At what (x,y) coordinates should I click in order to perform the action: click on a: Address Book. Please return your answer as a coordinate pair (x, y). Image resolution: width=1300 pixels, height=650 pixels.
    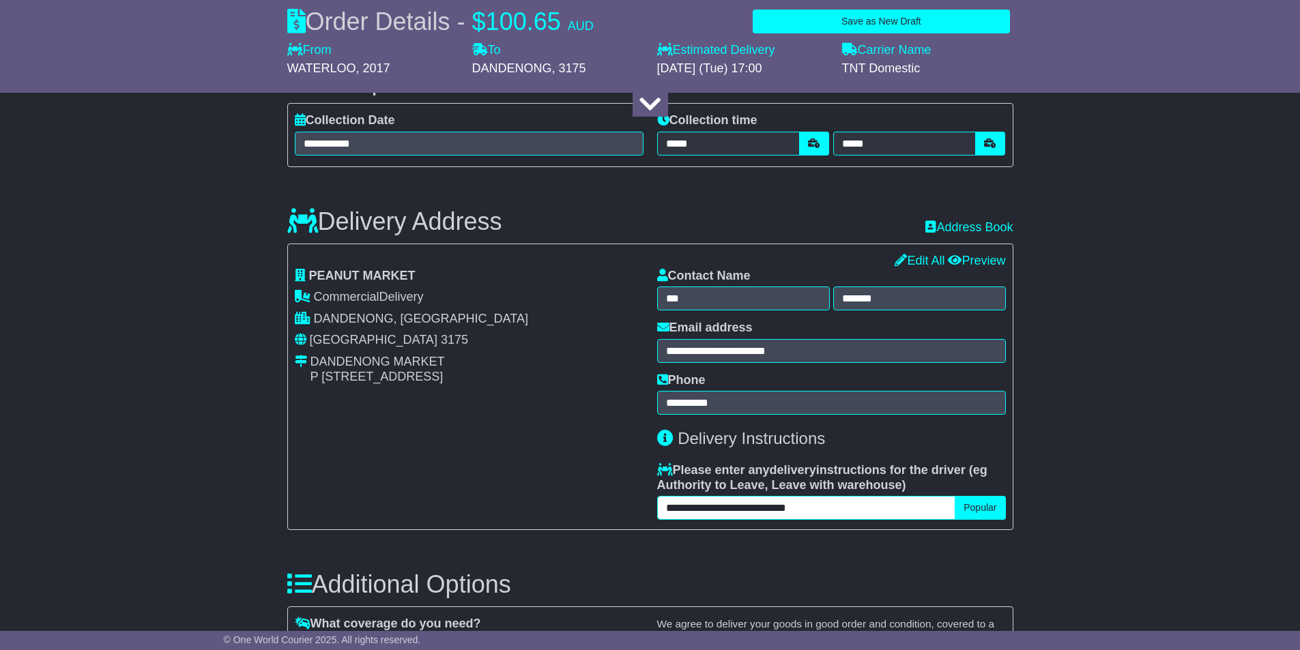
    Looking at the image, I should click on (969, 227).